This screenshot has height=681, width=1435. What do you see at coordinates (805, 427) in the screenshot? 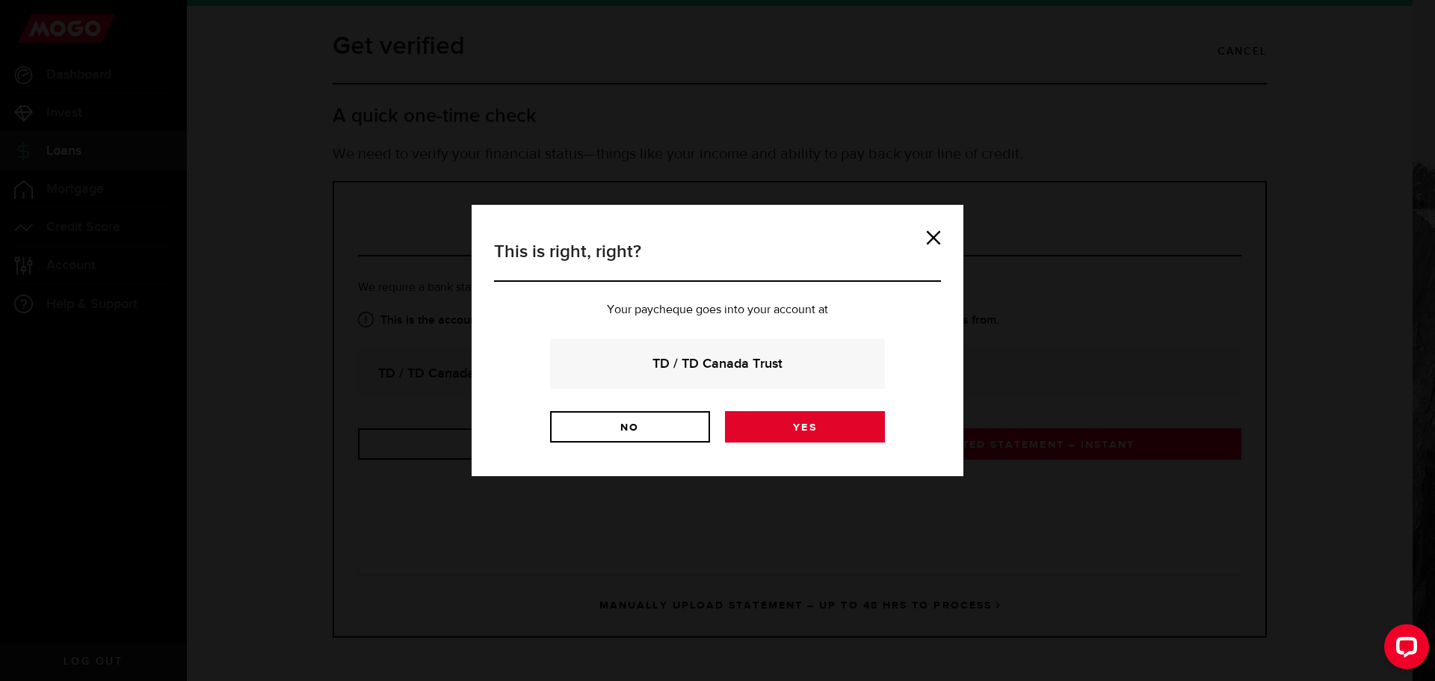
I see `a: Yes` at bounding box center [805, 427].